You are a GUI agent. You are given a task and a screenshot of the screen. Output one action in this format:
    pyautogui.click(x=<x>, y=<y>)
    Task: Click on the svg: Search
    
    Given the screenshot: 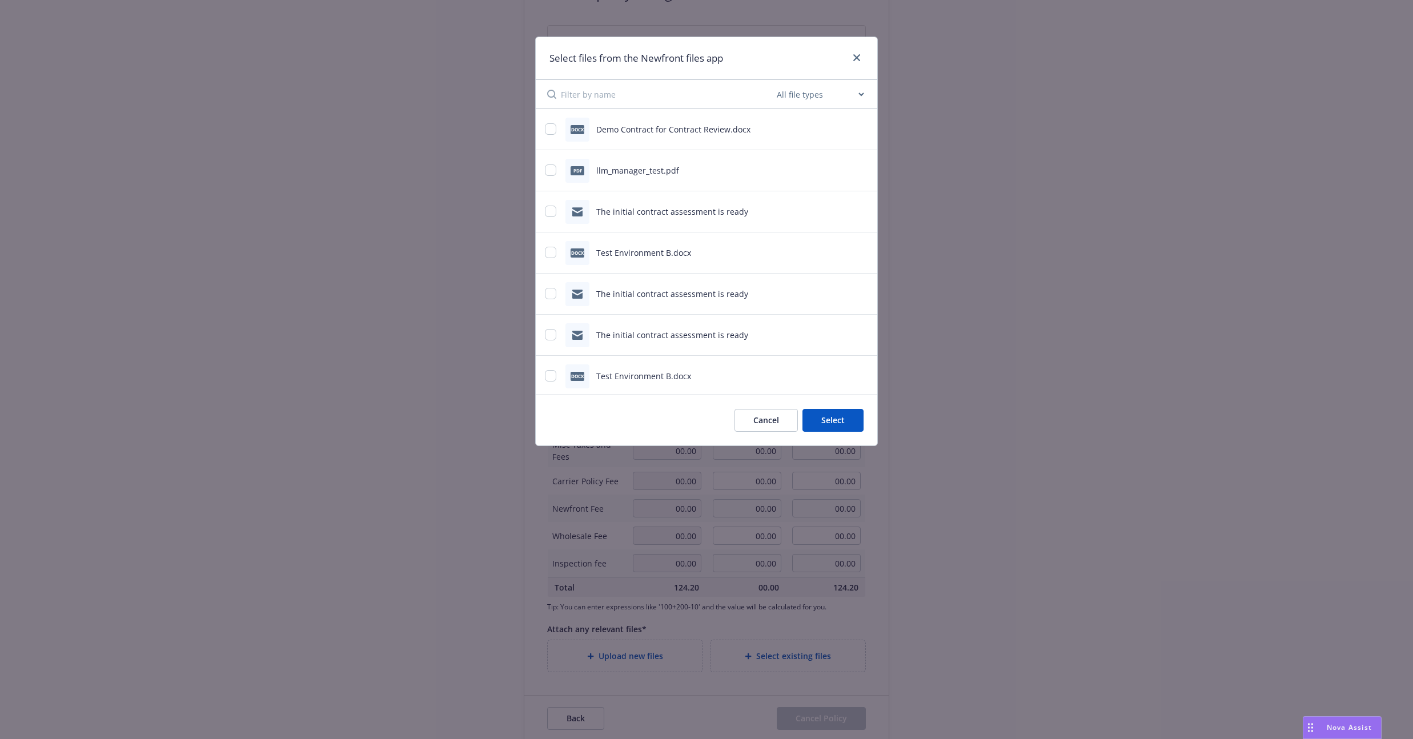 What is the action you would take?
    pyautogui.click(x=552, y=94)
    